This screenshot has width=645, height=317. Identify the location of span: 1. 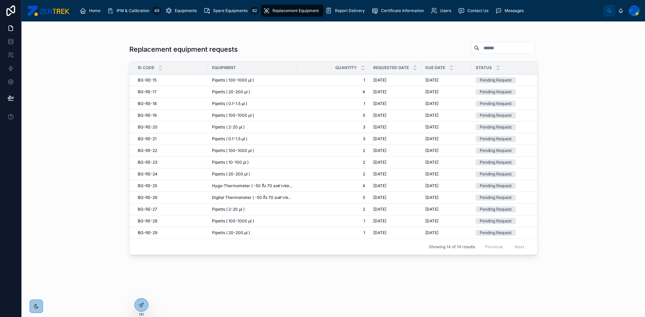
(333, 104).